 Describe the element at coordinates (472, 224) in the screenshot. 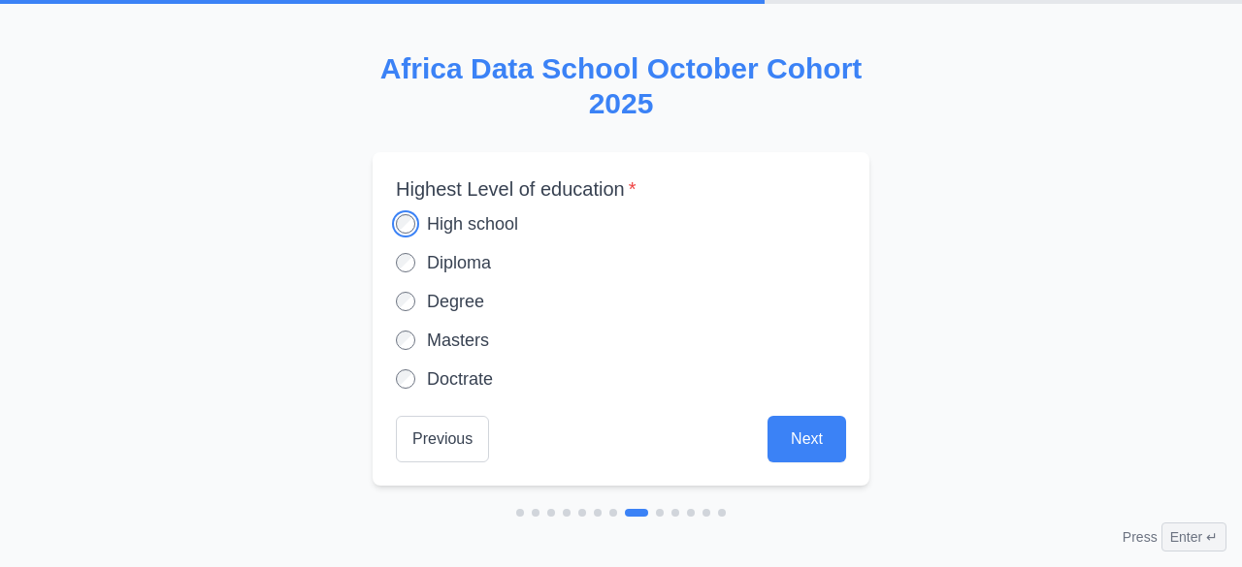

I see `label: High school` at that location.